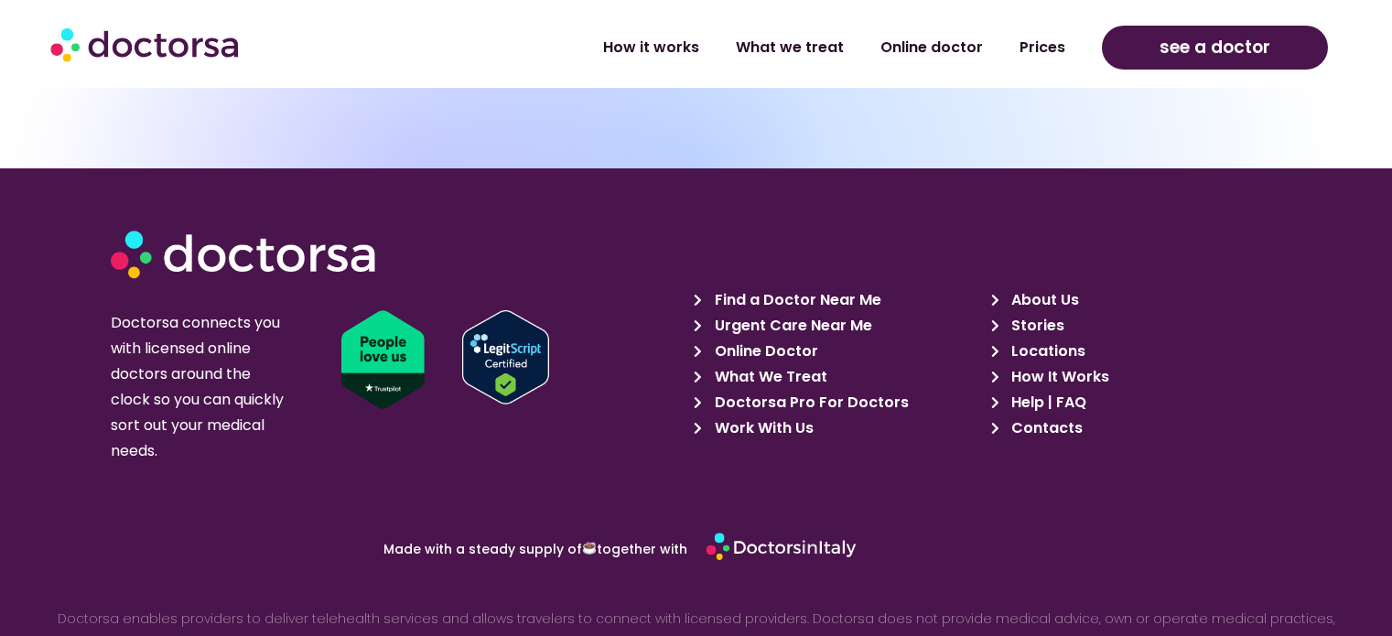 The width and height of the screenshot is (1392, 636). I want to click on a: Find a Doctor Near Me, so click(837, 300).